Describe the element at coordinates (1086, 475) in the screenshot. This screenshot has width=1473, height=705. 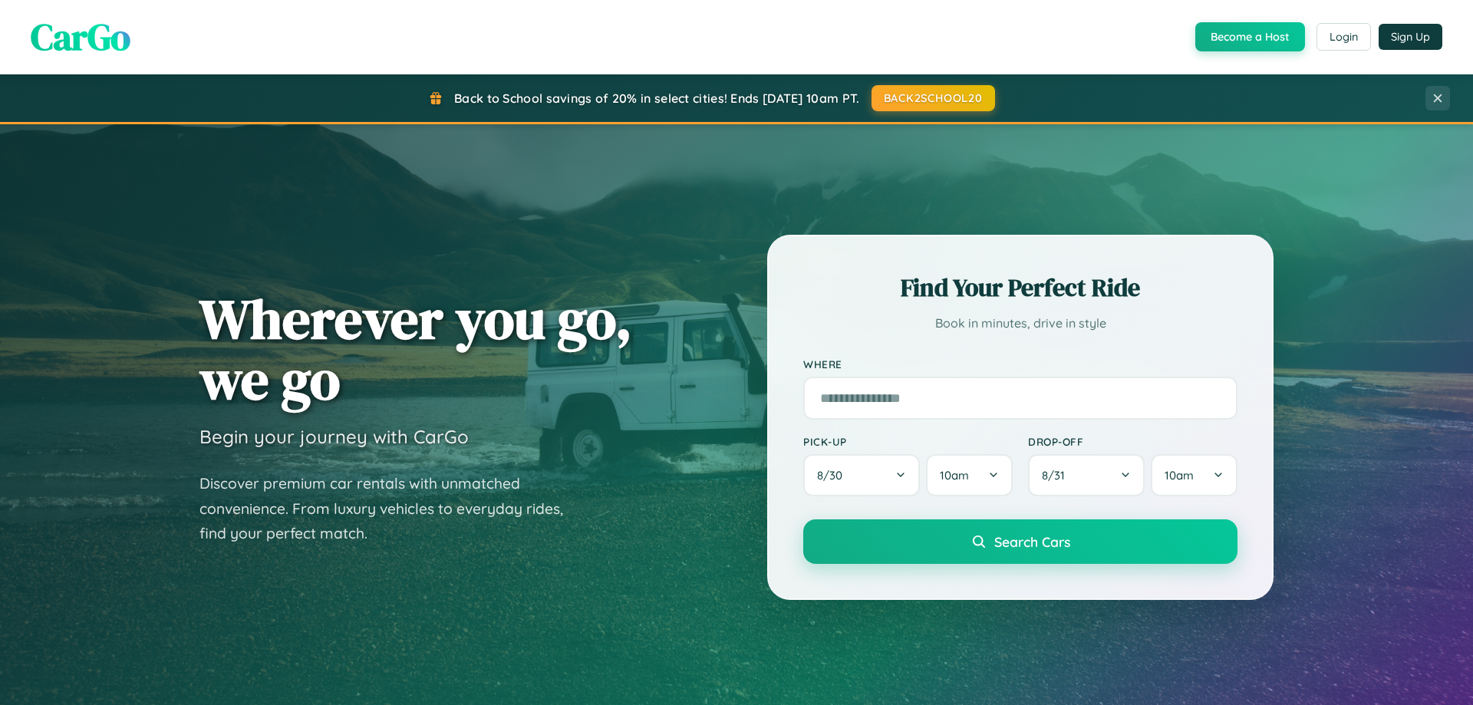
I see `button: 8/31` at that location.